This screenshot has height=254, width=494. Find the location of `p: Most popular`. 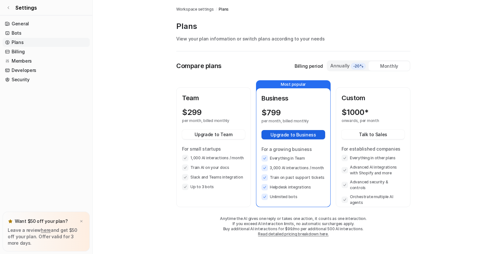

p: Most popular is located at coordinates (293, 85).